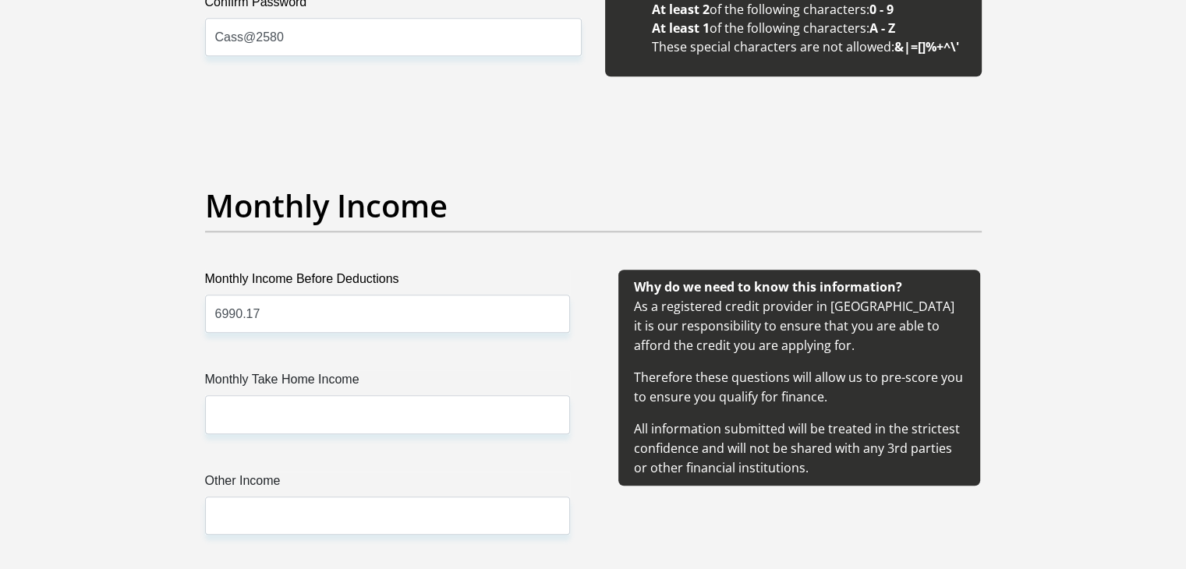  What do you see at coordinates (387, 313) in the screenshot?
I see `input: Monthly Income Before Deductions` at bounding box center [387, 313].